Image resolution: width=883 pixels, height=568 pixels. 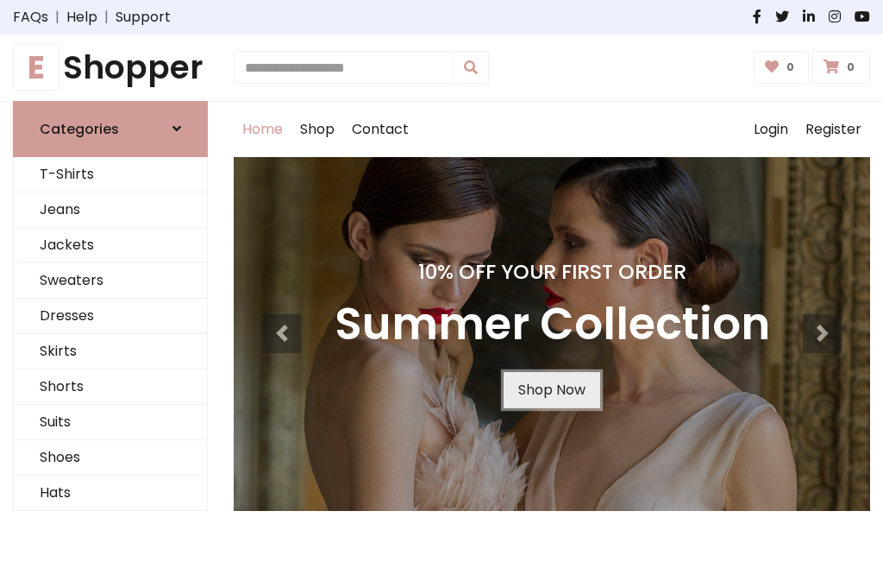 I want to click on a: Sweaters, so click(x=110, y=280).